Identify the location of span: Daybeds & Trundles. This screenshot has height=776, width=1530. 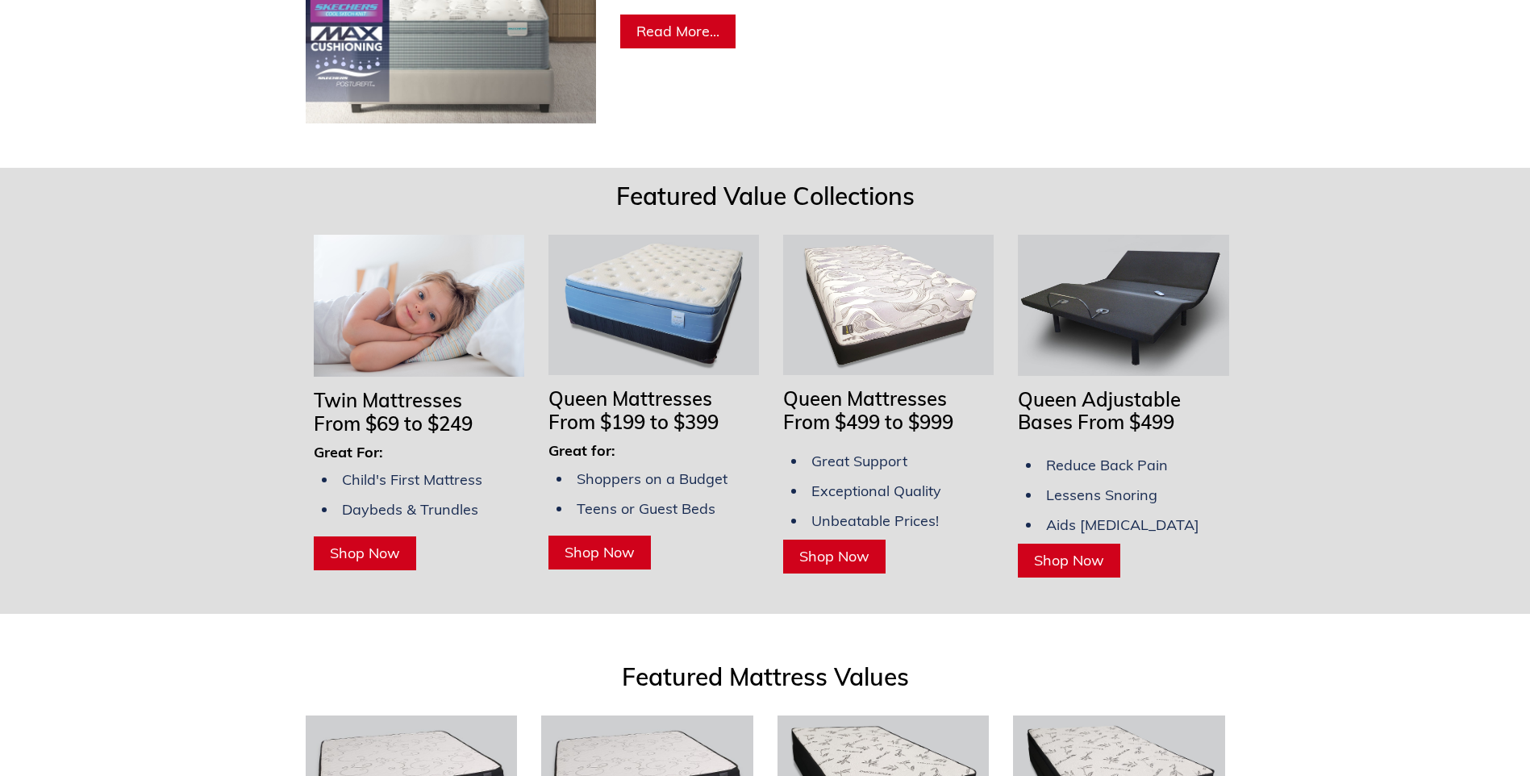
(410, 509).